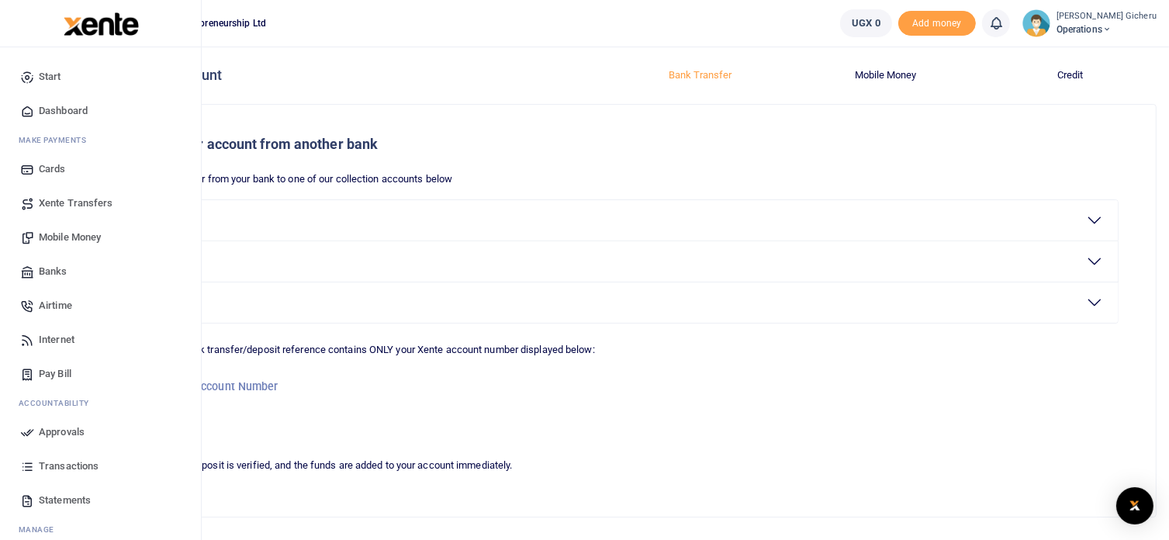 Image resolution: width=1169 pixels, height=540 pixels. I want to click on a: Cards, so click(100, 169).